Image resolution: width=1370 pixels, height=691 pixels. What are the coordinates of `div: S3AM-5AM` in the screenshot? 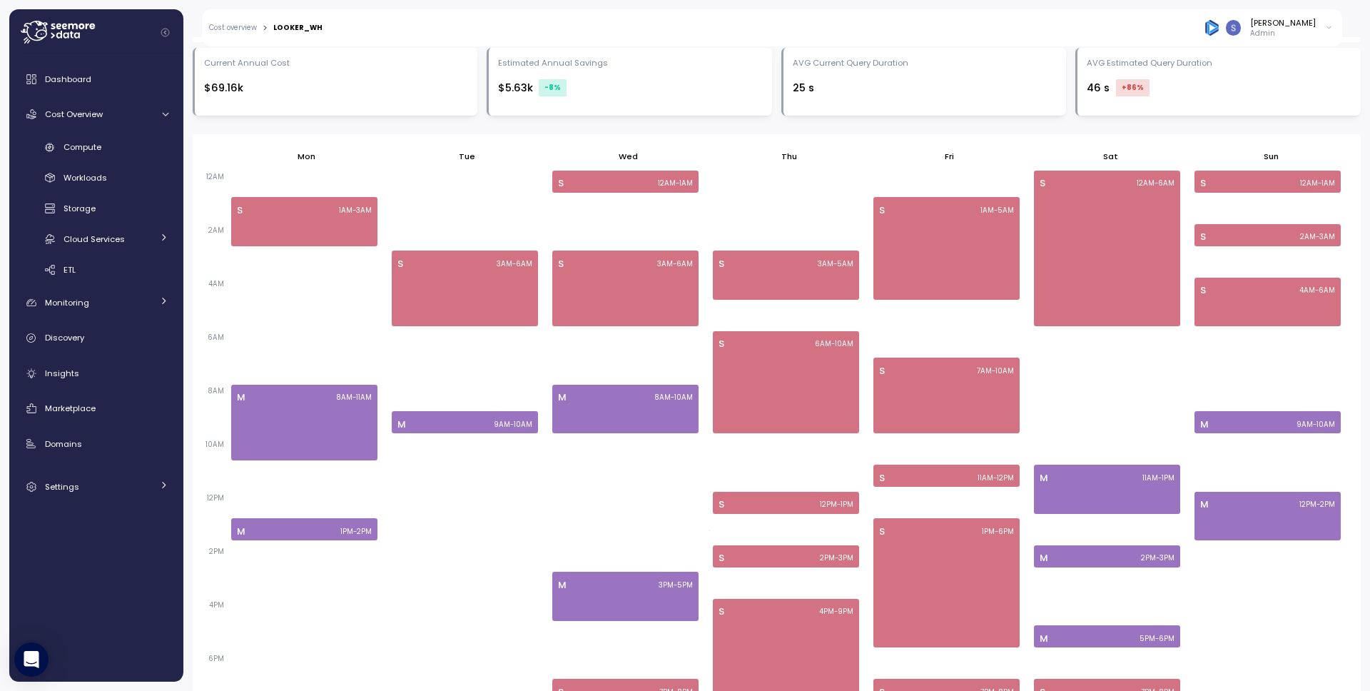 It's located at (786, 275).